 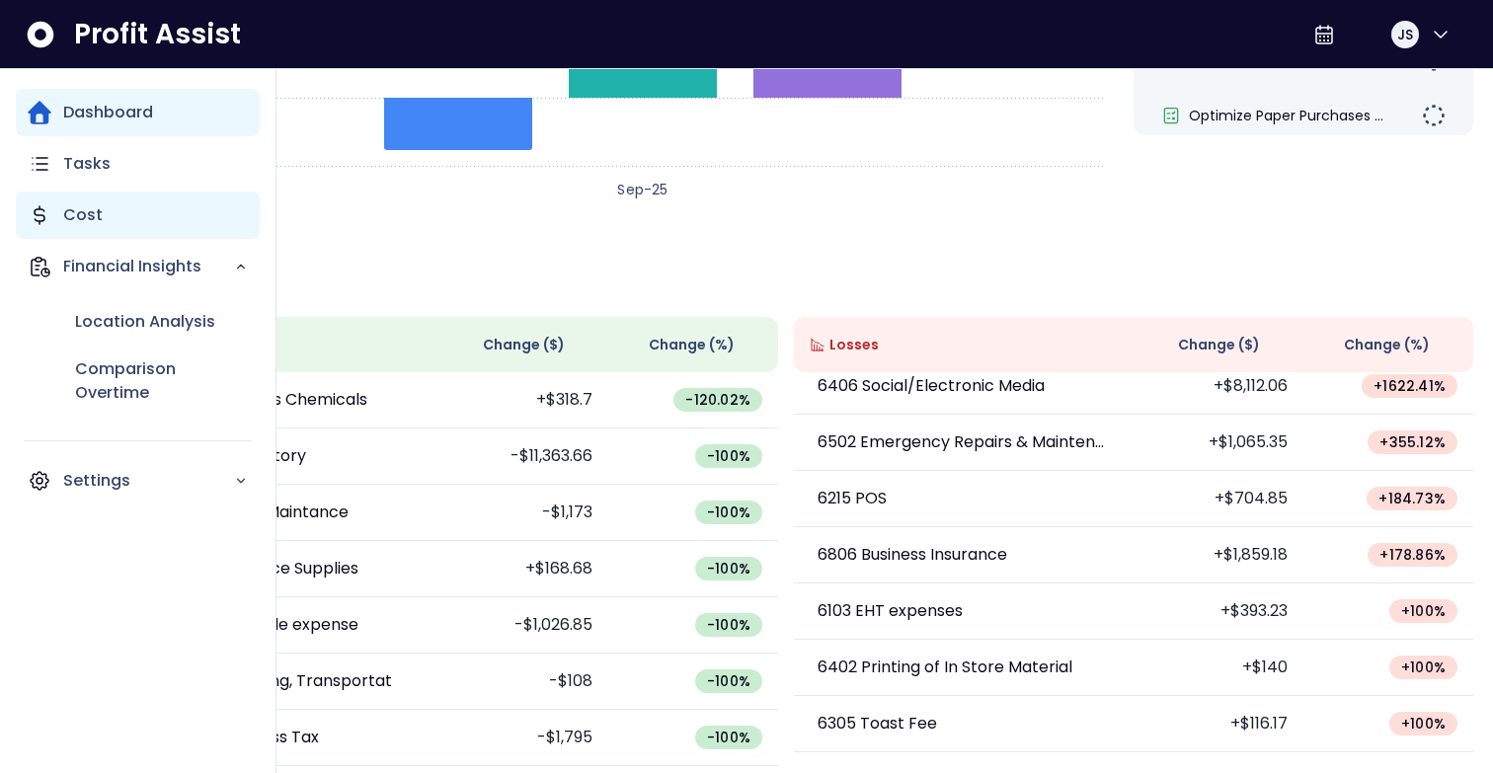 What do you see at coordinates (523, 400) in the screenshot?
I see `td: +$318.7` at bounding box center [523, 400].